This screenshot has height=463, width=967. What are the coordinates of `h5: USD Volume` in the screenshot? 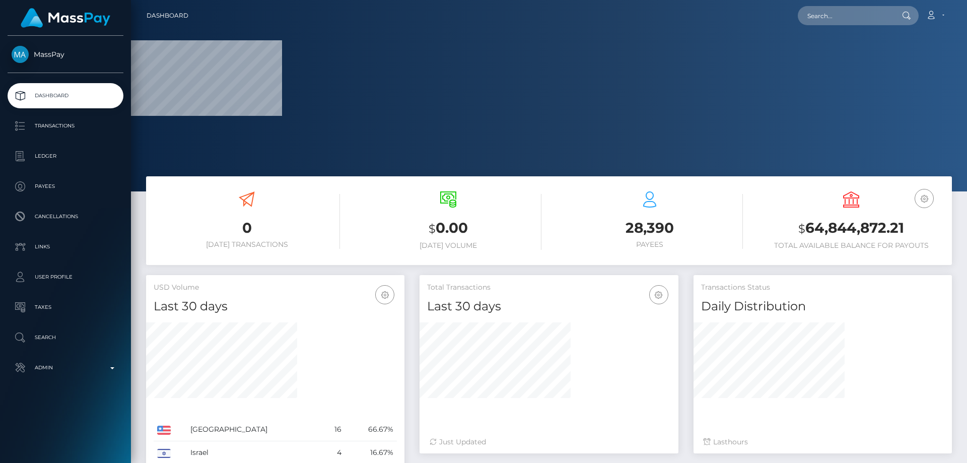 It's located at (275, 288).